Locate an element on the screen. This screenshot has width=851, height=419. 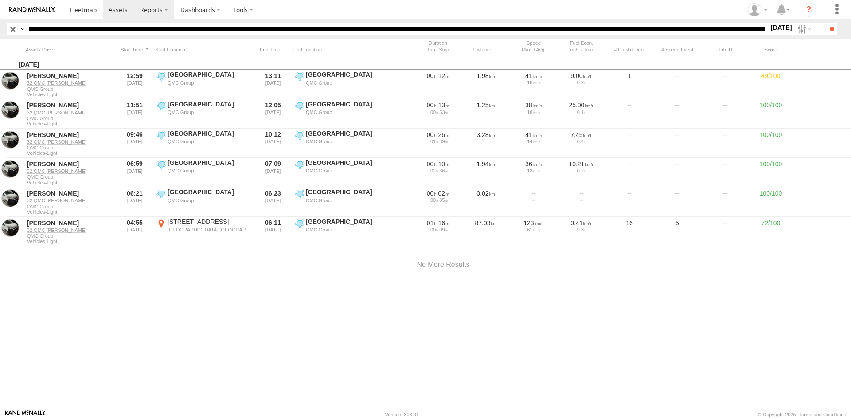
div: © Copyright 2025 - is located at coordinates (802, 415).